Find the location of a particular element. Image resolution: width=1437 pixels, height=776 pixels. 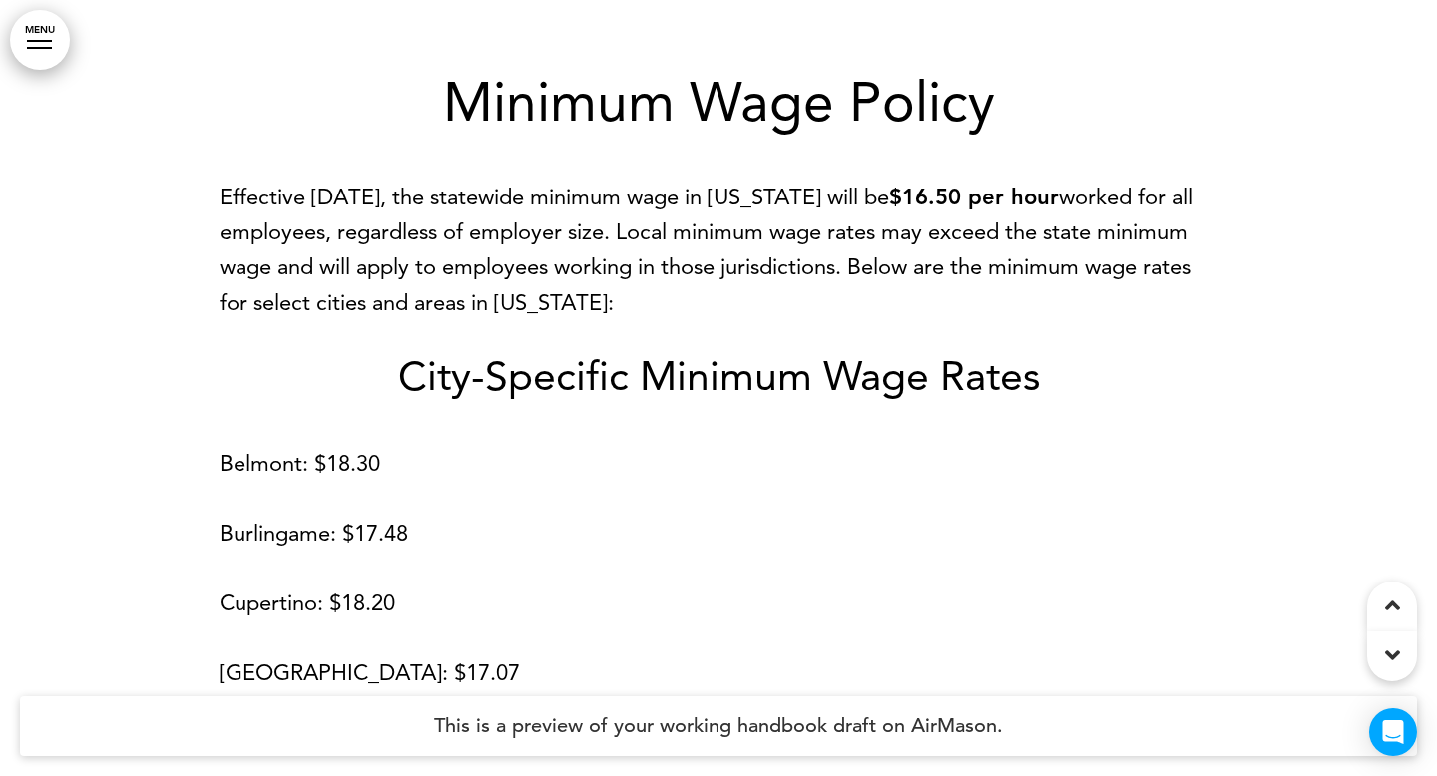

h2: City-Specific Minimum Wage Rates is located at coordinates (718, 375).